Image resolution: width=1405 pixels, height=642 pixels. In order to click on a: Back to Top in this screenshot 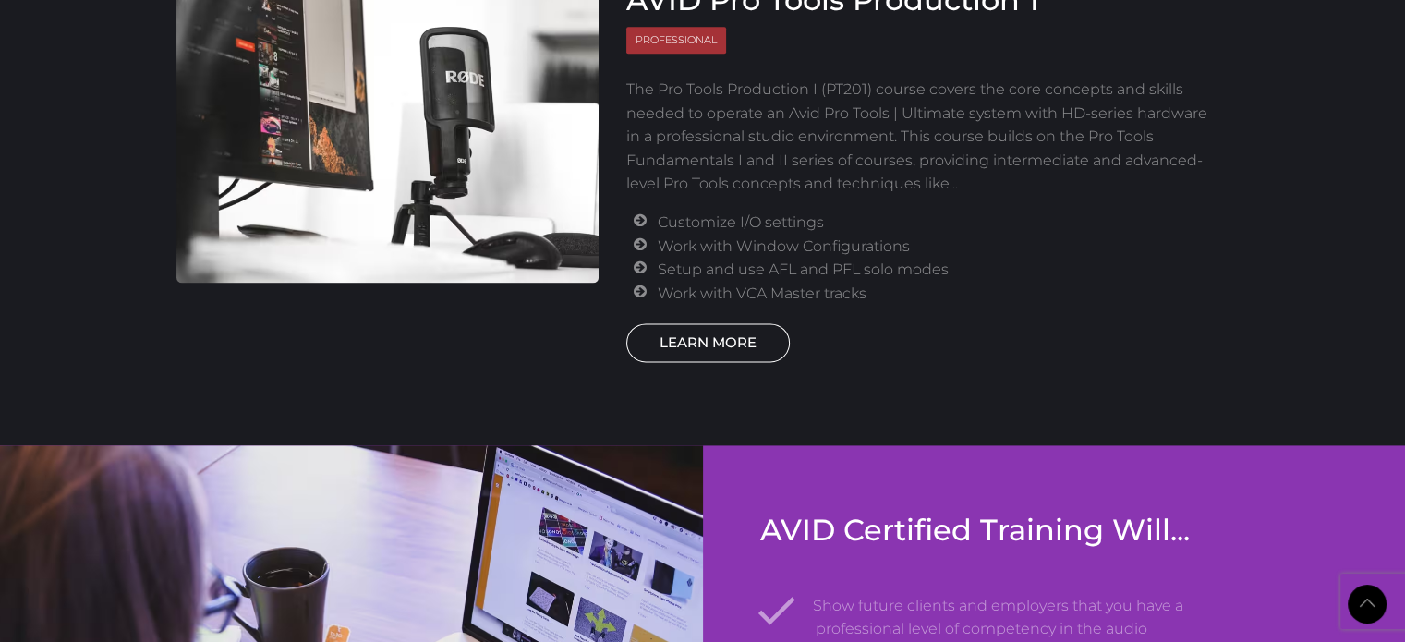, I will do `click(1367, 604)`.